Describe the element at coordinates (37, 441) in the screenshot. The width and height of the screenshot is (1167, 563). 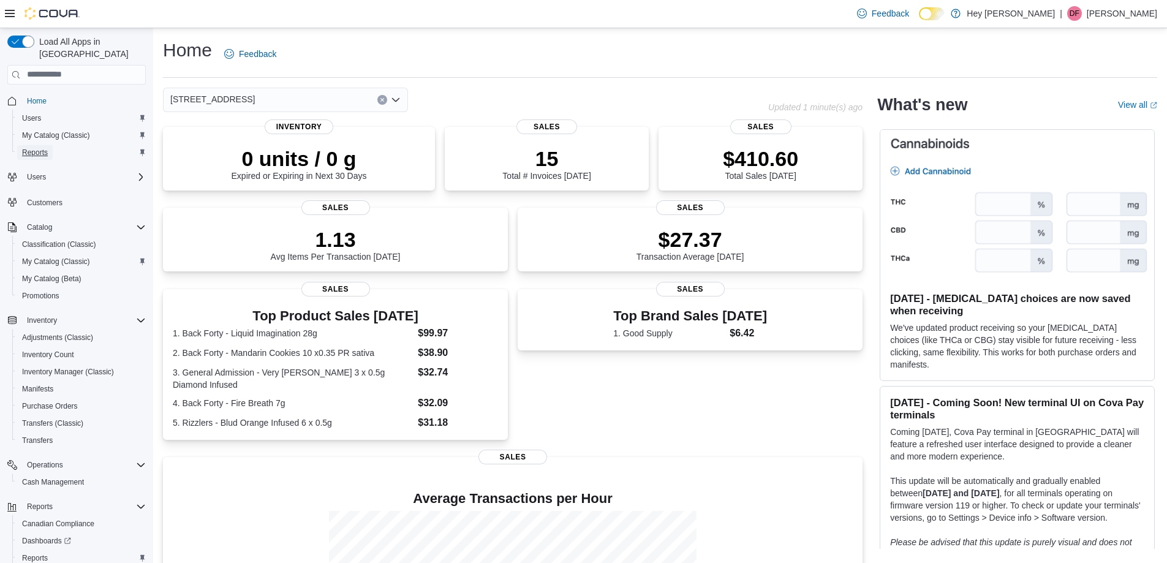
I see `a: Transfers` at that location.